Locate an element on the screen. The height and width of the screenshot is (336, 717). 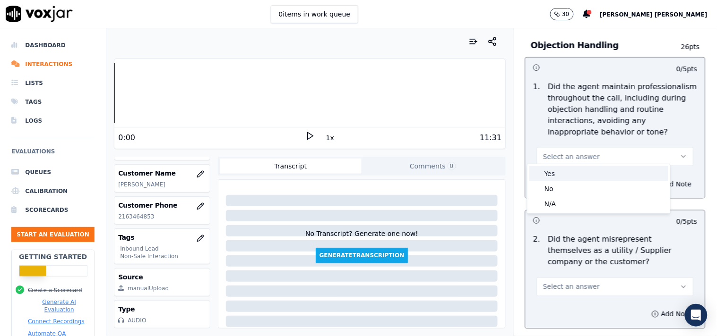
a: Interactions is located at coordinates (53, 64).